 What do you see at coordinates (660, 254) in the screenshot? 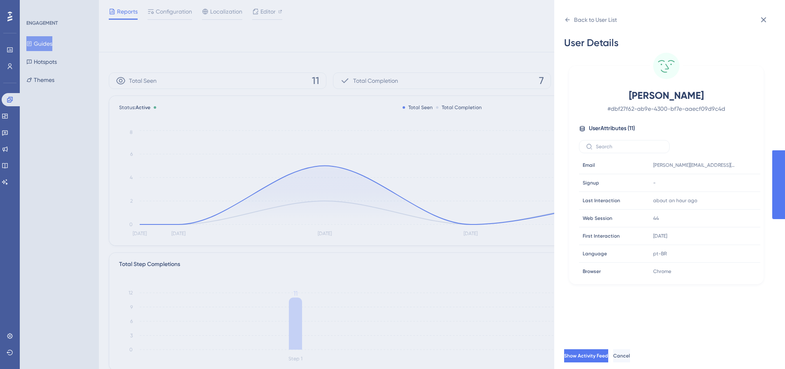
I see `span: pt-BR` at bounding box center [660, 254].